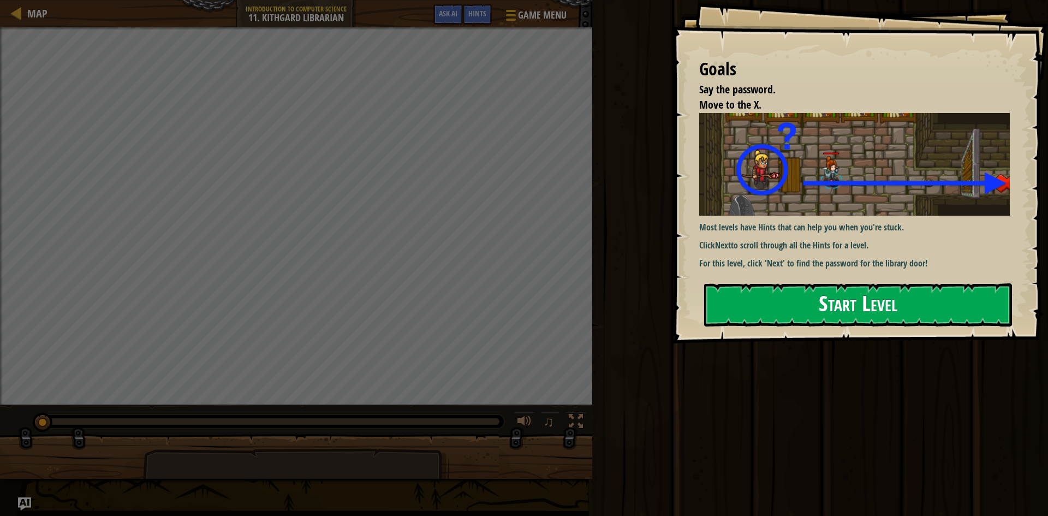 The width and height of the screenshot is (1048, 516). What do you see at coordinates (859, 164) in the screenshot?
I see `img: Kithgard librarian` at bounding box center [859, 164].